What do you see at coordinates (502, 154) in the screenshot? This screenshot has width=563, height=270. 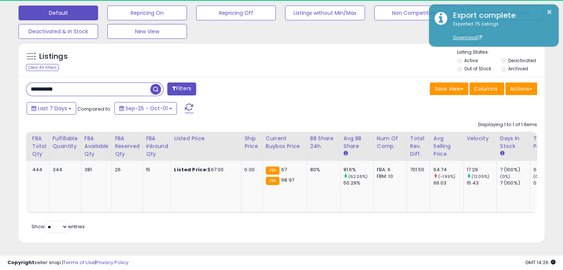 I see `small: Days In Stock.` at bounding box center [502, 154].